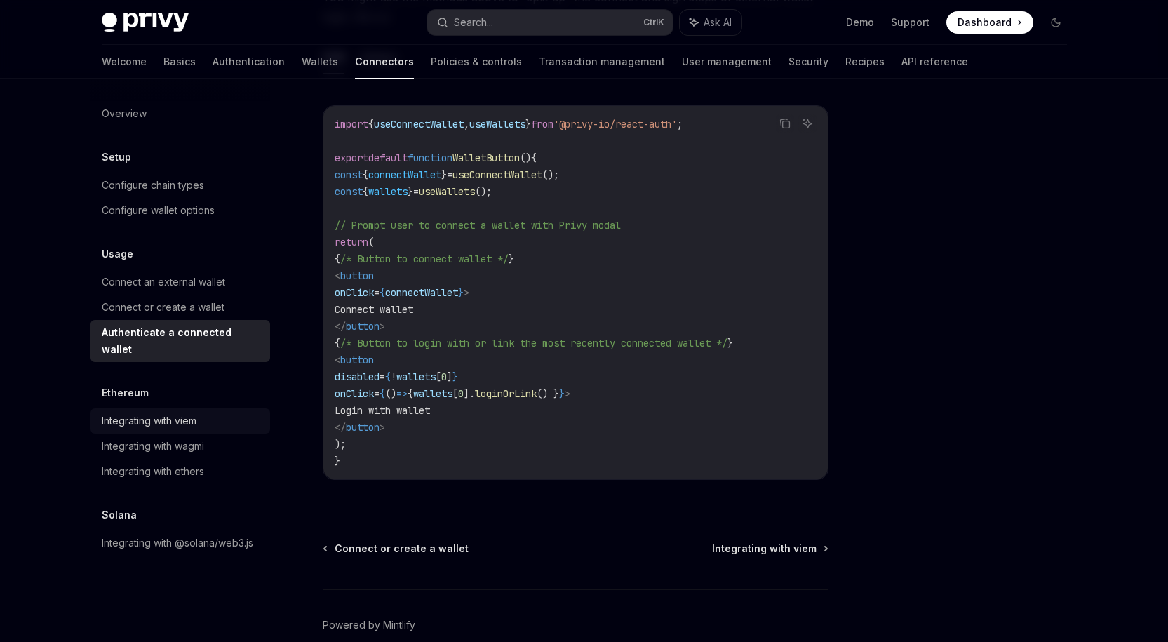  Describe the element at coordinates (425, 259) in the screenshot. I see `span: /* Button to connect wallet */` at that location.